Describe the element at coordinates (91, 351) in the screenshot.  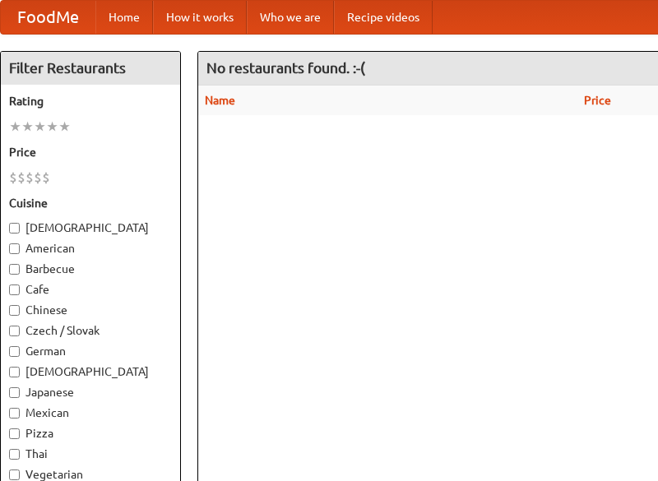
I see `label: German` at that location.